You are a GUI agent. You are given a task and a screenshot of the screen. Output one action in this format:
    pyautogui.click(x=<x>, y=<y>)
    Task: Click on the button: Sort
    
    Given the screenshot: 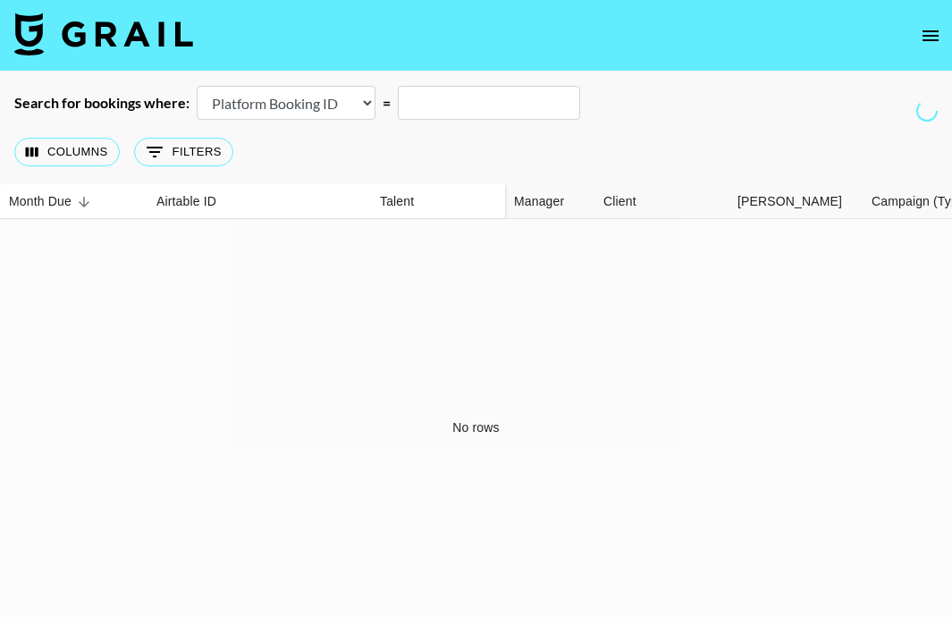 What is the action you would take?
    pyautogui.click(x=84, y=202)
    